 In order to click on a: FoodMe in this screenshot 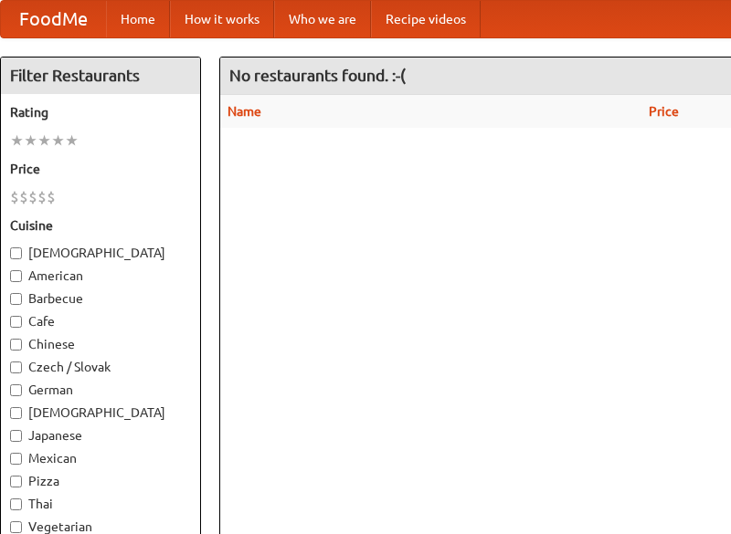, I will do `click(53, 19)`.